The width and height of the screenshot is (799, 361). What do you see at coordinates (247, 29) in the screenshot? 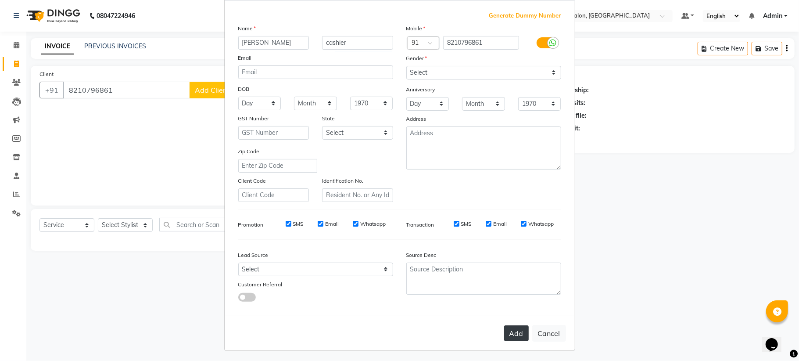
I see `label: Name` at bounding box center [247, 29].